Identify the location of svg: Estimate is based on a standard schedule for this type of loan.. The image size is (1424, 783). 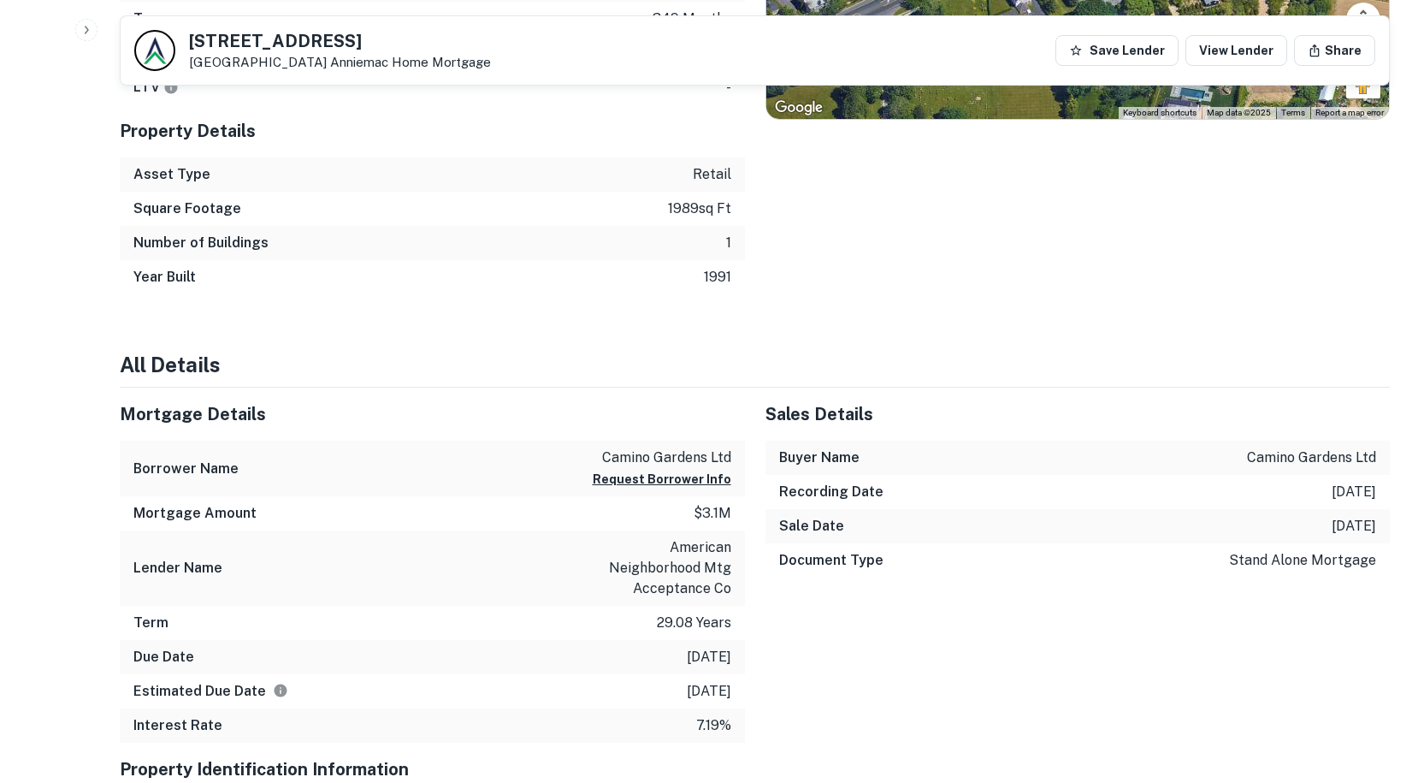
(281, 690).